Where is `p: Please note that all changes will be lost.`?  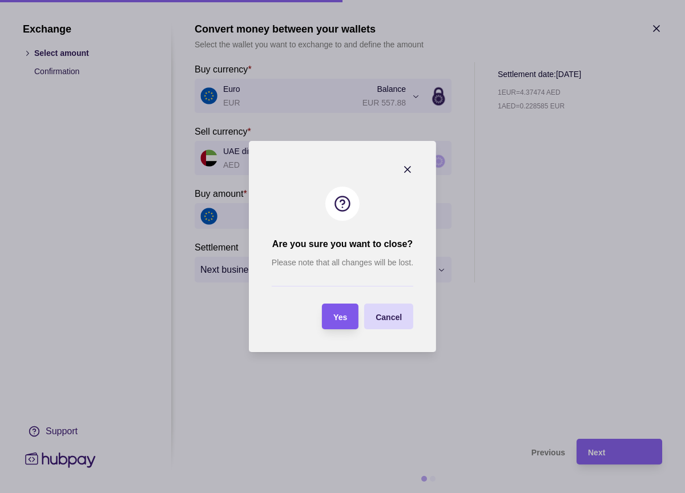 p: Please note that all changes will be lost. is located at coordinates (343, 263).